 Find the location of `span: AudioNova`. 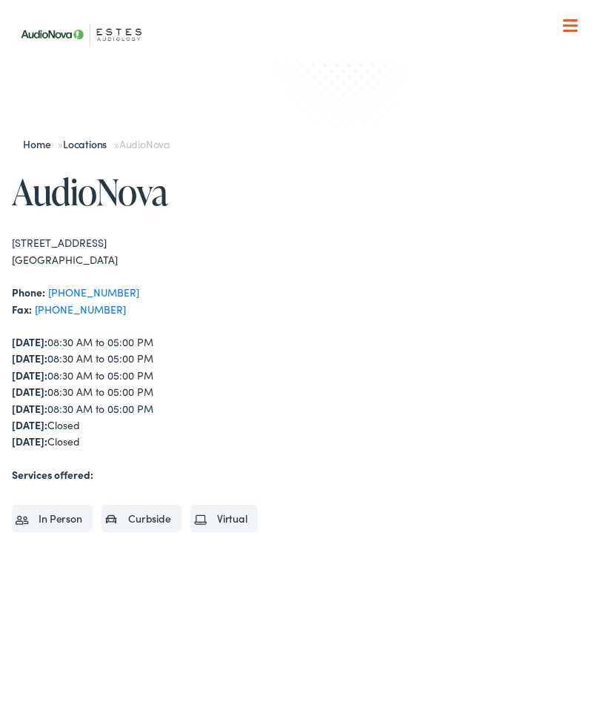

span: AudioNova is located at coordinates (144, 144).